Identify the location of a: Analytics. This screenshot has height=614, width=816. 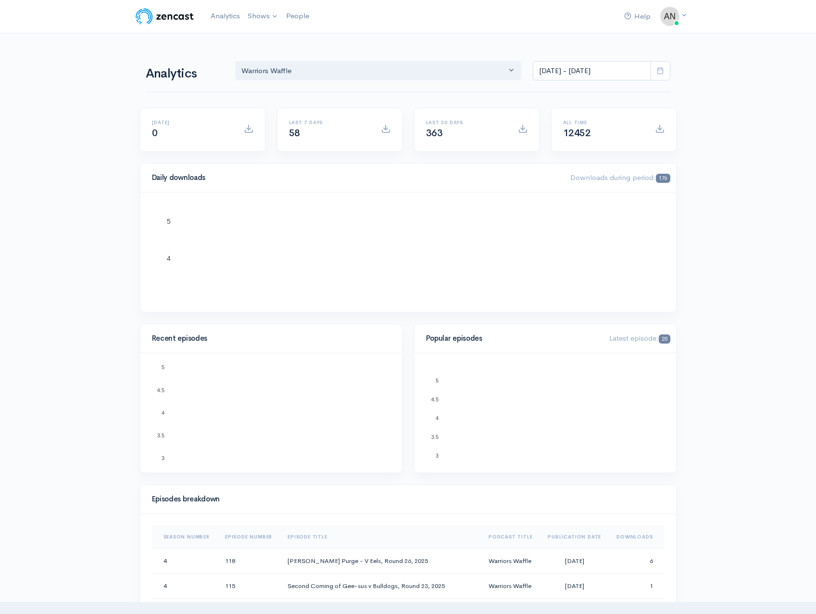
(225, 16).